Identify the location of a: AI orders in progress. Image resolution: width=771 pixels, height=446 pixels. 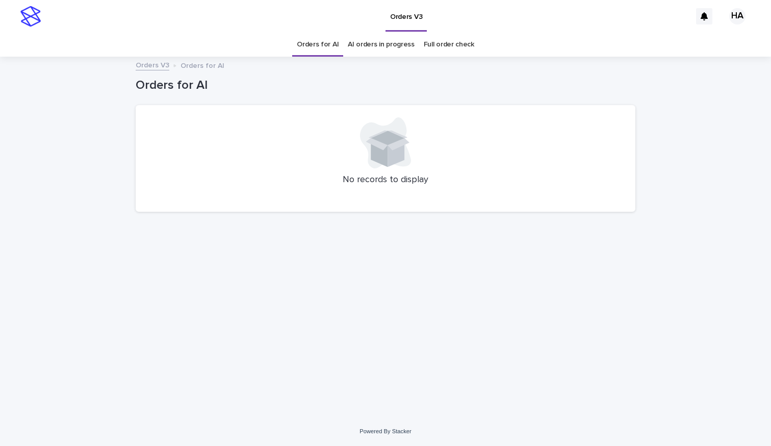
(381, 44).